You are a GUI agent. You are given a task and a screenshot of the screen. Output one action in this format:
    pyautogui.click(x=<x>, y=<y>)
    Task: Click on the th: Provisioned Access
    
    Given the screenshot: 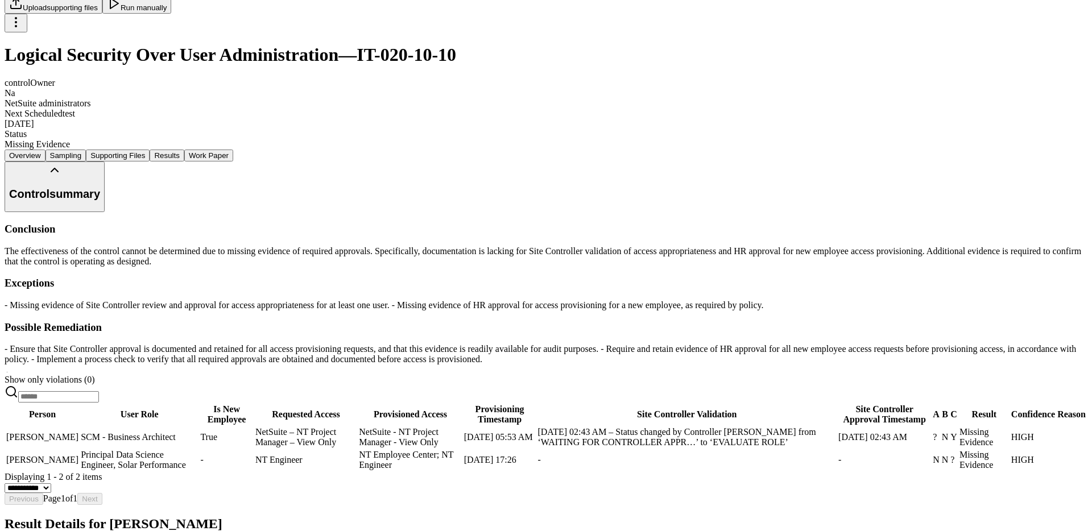 What is the action you would take?
    pyautogui.click(x=410, y=415)
    